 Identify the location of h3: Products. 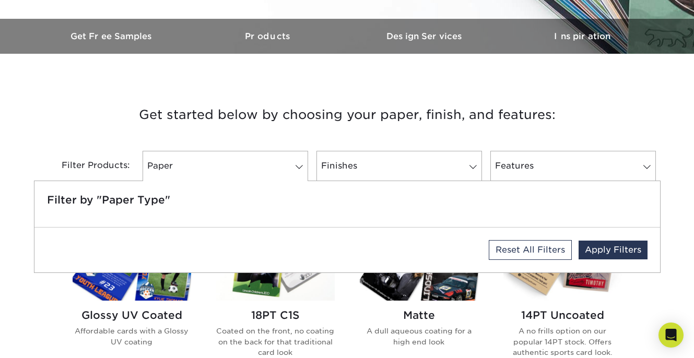
(269, 36).